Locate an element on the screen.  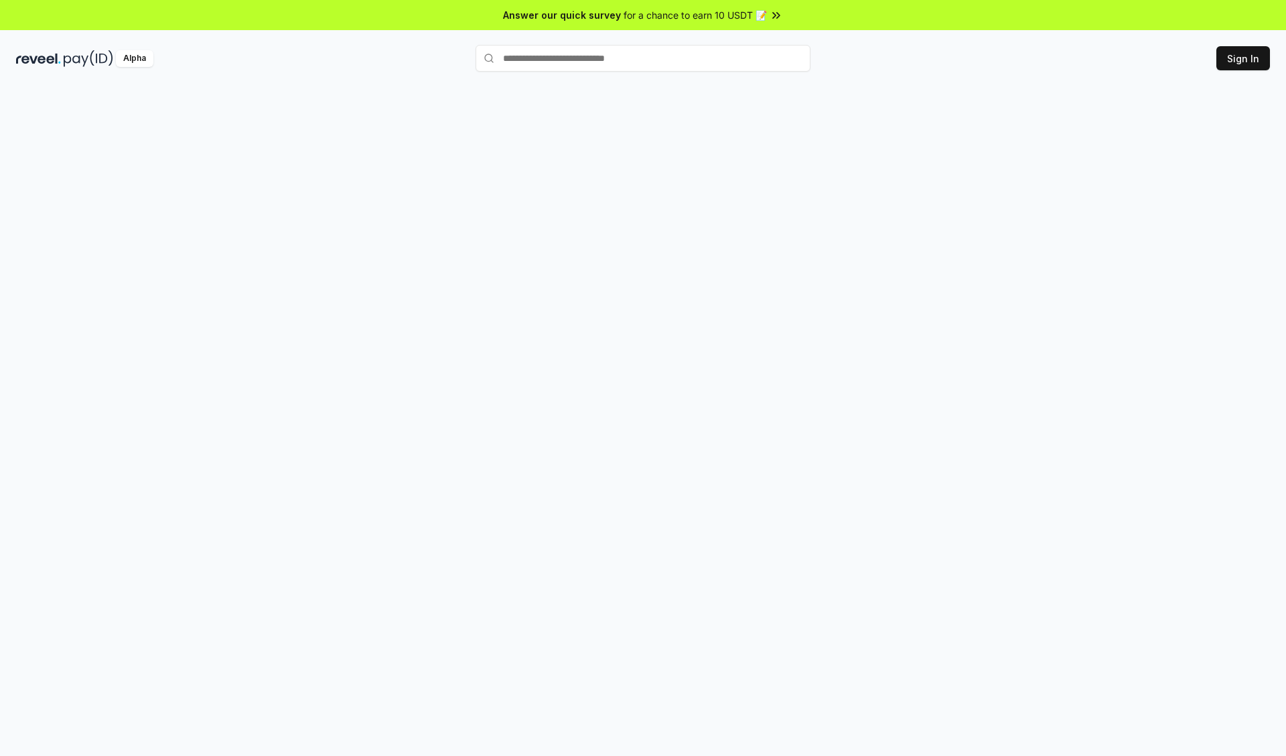
img: reveel_dark is located at coordinates (38, 58).